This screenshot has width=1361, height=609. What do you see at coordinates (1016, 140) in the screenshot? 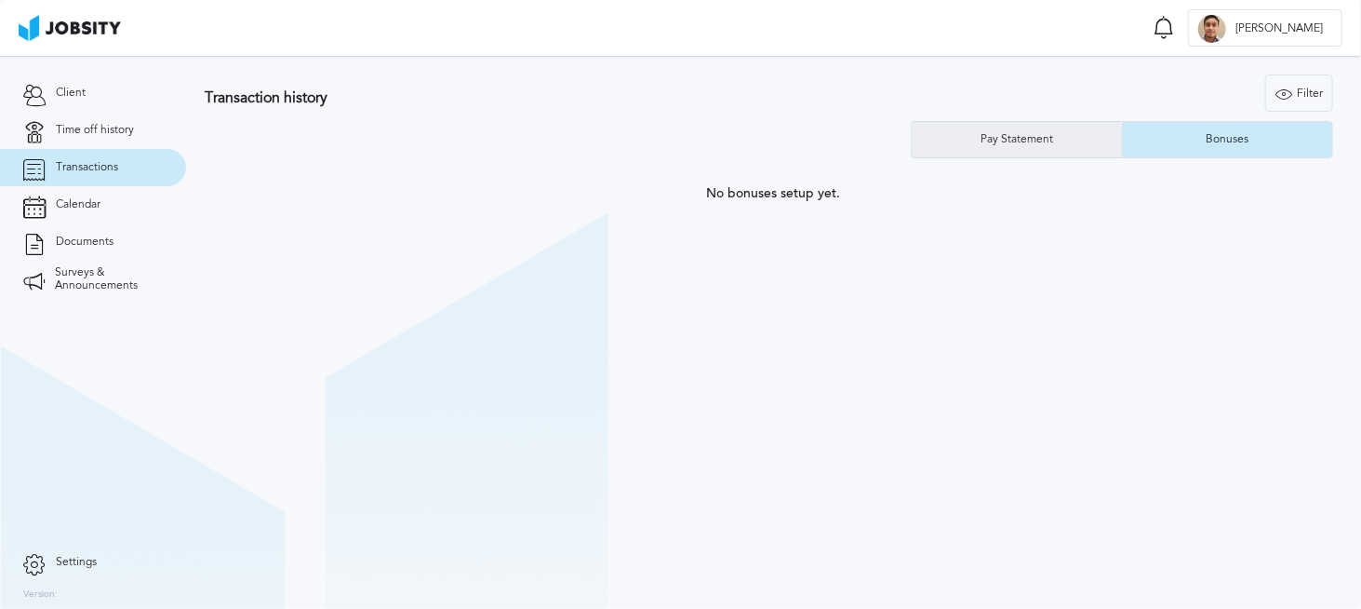
I see `button: Pay Statement` at bounding box center [1016, 140].